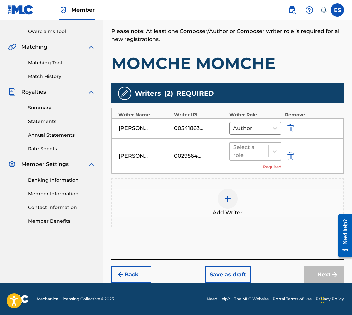  Describe the element at coordinates (62, 63) in the screenshot. I see `a: Matching Tool` at that location.